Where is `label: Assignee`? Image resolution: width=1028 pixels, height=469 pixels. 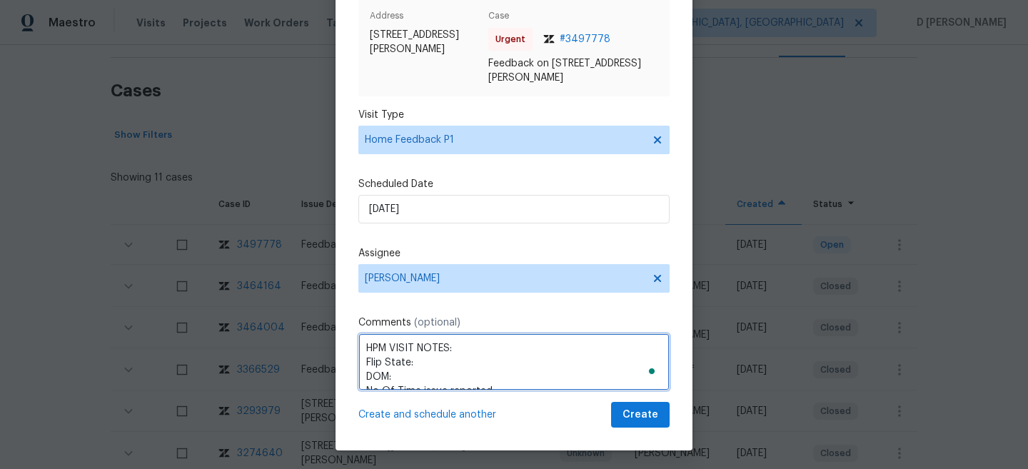
label: Assignee is located at coordinates (514, 253).